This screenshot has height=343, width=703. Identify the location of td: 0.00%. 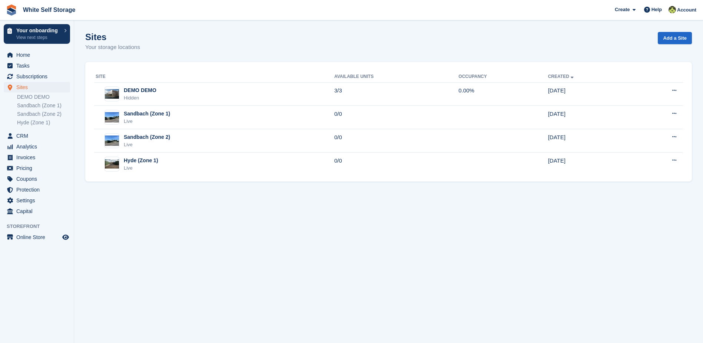
(503, 94).